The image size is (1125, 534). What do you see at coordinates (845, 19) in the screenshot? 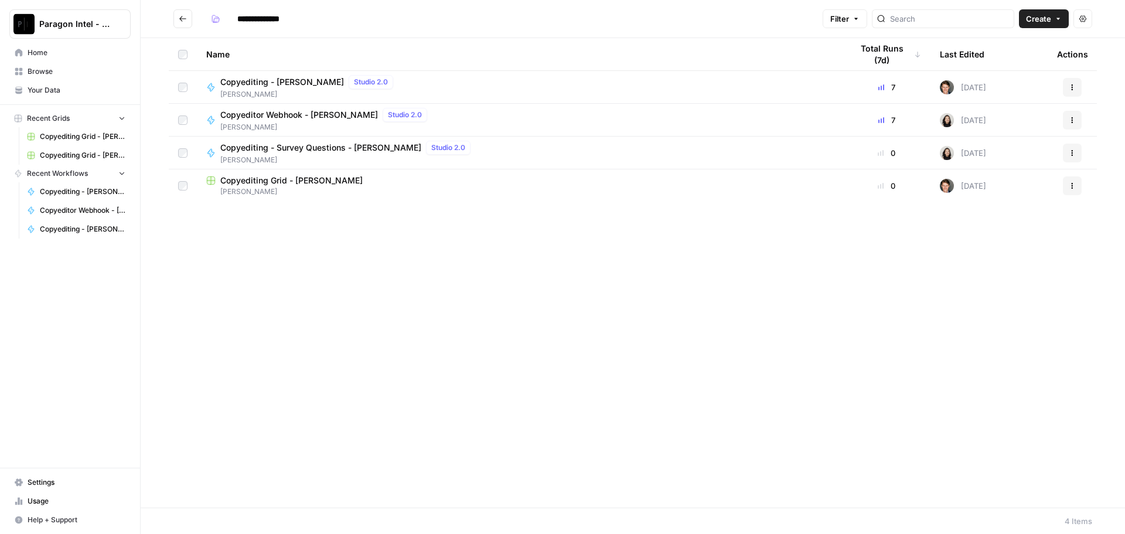
I see `button: Filter` at bounding box center [845, 19].